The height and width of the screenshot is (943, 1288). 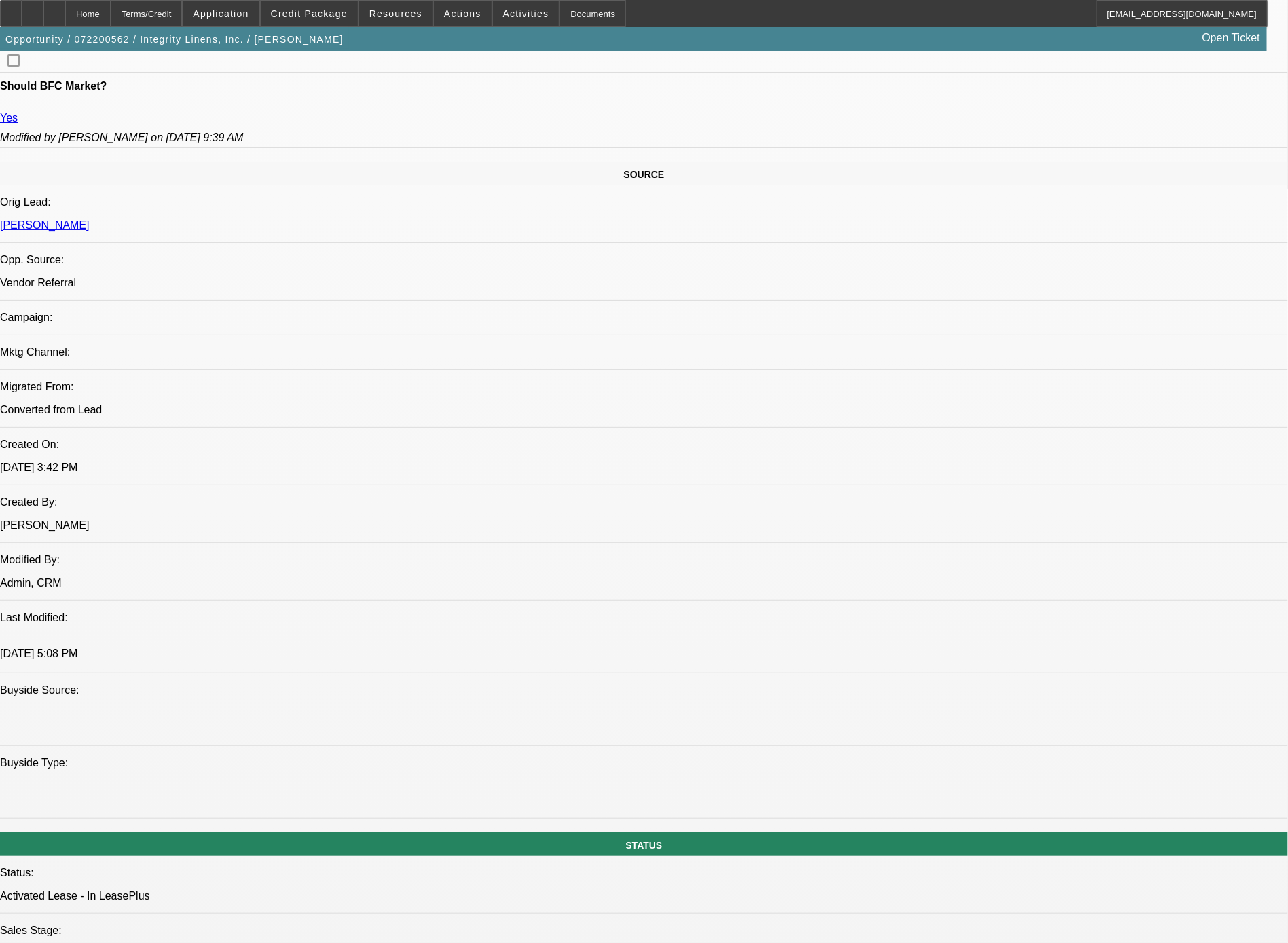 I want to click on span: STATUS, so click(x=644, y=845).